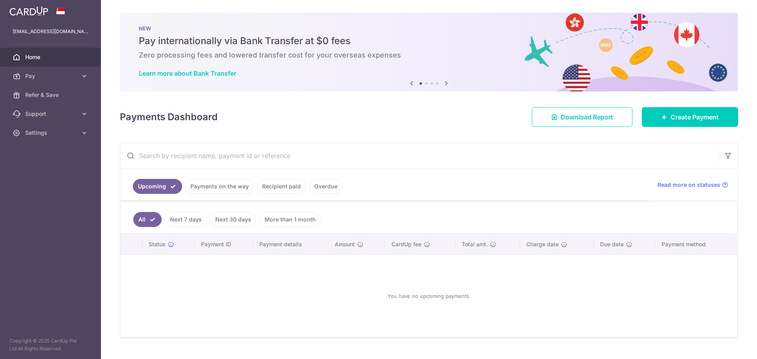 This screenshot has height=359, width=757. Describe the element at coordinates (281, 186) in the screenshot. I see `a: Recipient paid` at that location.